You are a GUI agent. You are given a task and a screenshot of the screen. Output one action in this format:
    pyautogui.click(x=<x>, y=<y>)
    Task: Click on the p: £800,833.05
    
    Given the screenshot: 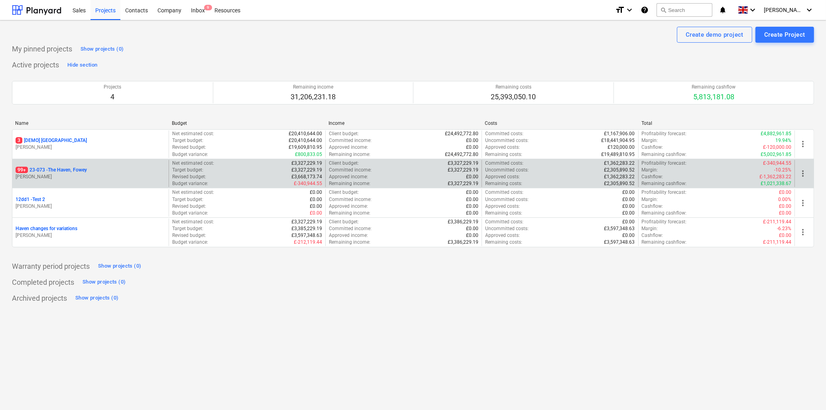 What is the action you would take?
    pyautogui.click(x=309, y=154)
    